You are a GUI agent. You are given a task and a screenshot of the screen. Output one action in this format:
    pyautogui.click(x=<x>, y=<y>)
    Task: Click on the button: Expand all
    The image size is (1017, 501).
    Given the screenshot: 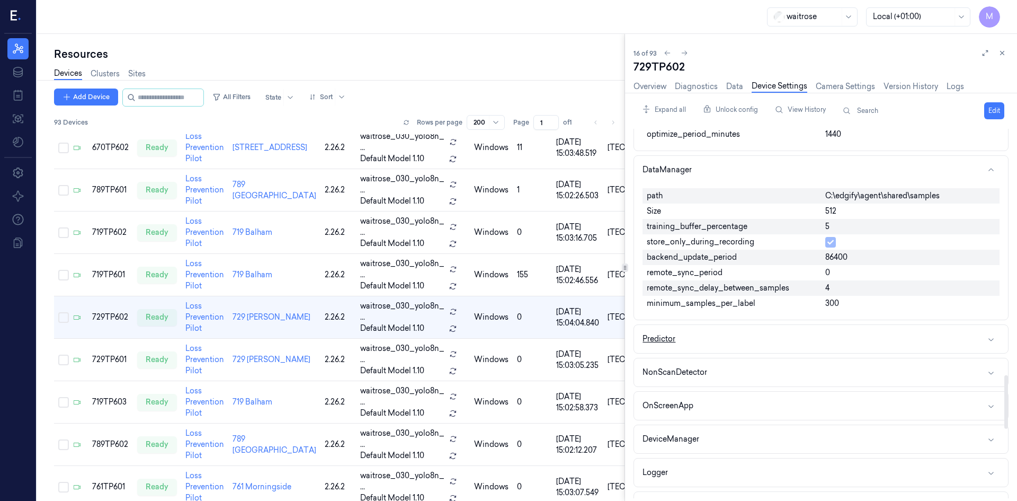 What is the action you would take?
    pyautogui.click(x=664, y=110)
    